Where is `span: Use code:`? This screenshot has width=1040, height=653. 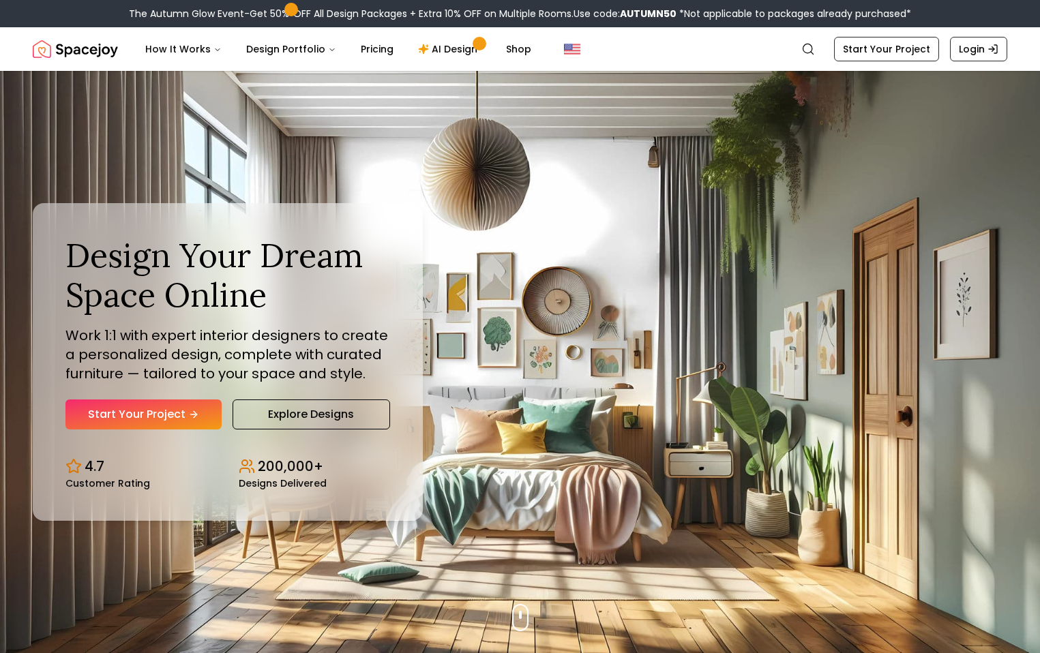
span: Use code: is located at coordinates (625, 14).